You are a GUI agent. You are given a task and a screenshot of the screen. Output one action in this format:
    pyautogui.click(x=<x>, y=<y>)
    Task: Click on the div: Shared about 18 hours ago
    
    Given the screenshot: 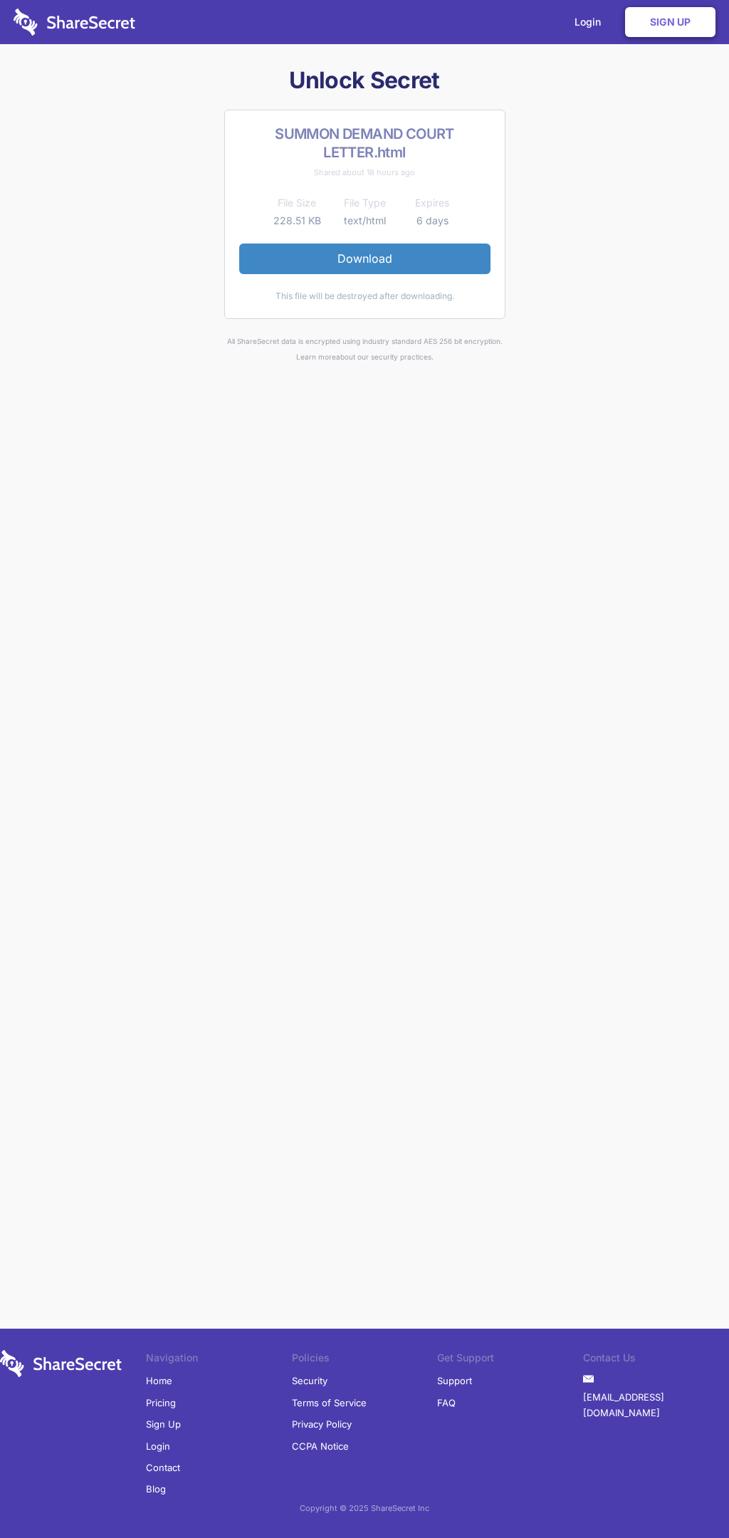 What is the action you would take?
    pyautogui.click(x=365, y=172)
    